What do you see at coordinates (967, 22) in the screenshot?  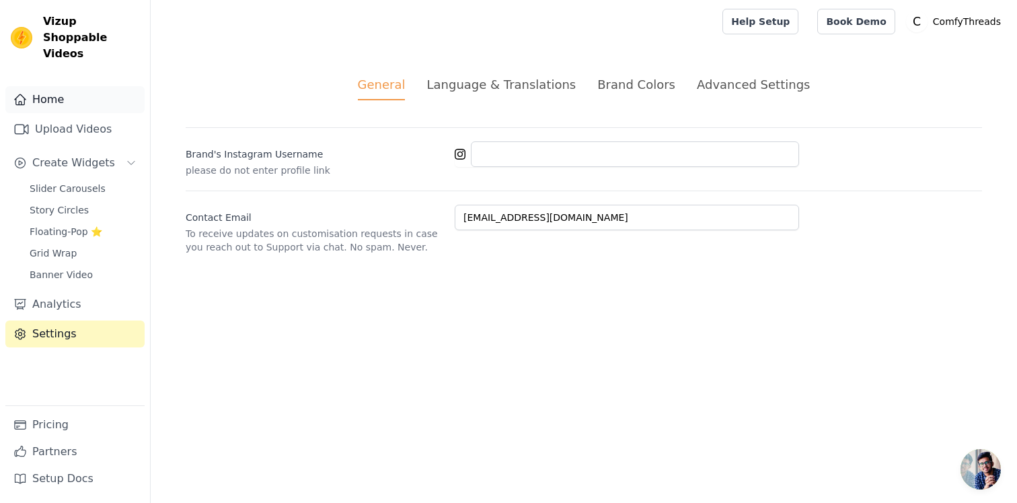 I see `p: ComfyThreads` at bounding box center [967, 22].